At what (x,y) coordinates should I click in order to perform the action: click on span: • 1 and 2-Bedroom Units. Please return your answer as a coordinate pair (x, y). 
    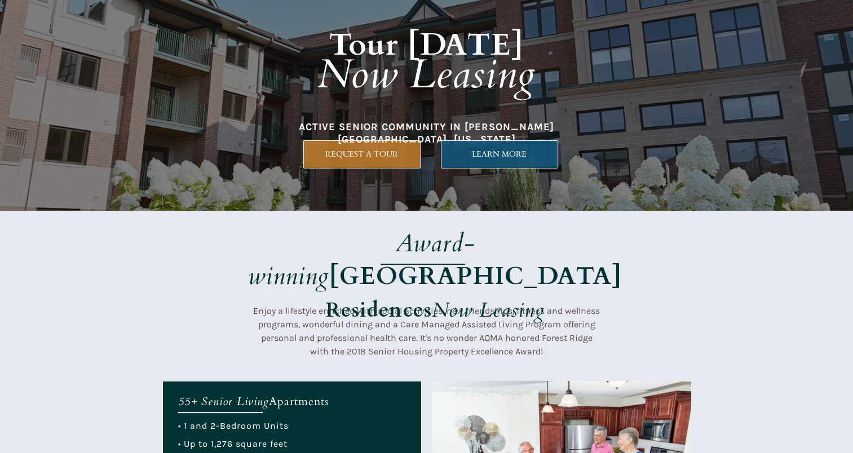
    Looking at the image, I should click on (233, 426).